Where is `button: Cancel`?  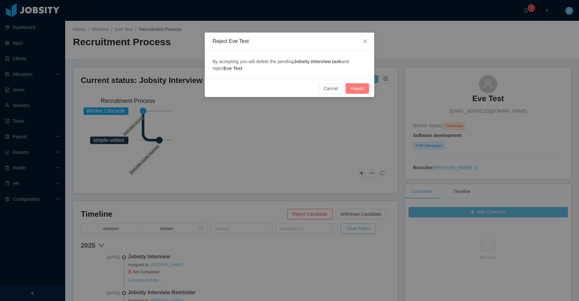 button: Cancel is located at coordinates (331, 89).